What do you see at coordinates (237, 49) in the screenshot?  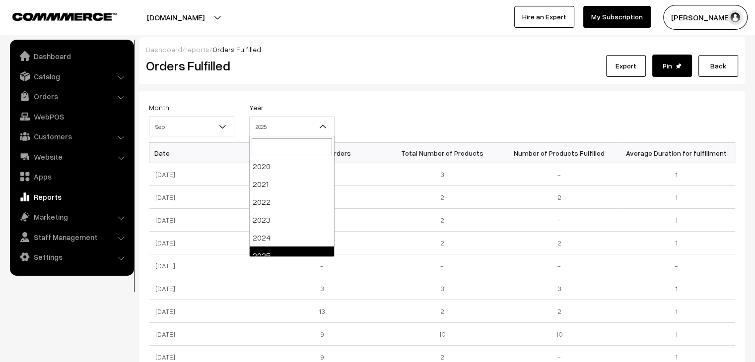 I see `span: Orders Fulfilled` at bounding box center [237, 49].